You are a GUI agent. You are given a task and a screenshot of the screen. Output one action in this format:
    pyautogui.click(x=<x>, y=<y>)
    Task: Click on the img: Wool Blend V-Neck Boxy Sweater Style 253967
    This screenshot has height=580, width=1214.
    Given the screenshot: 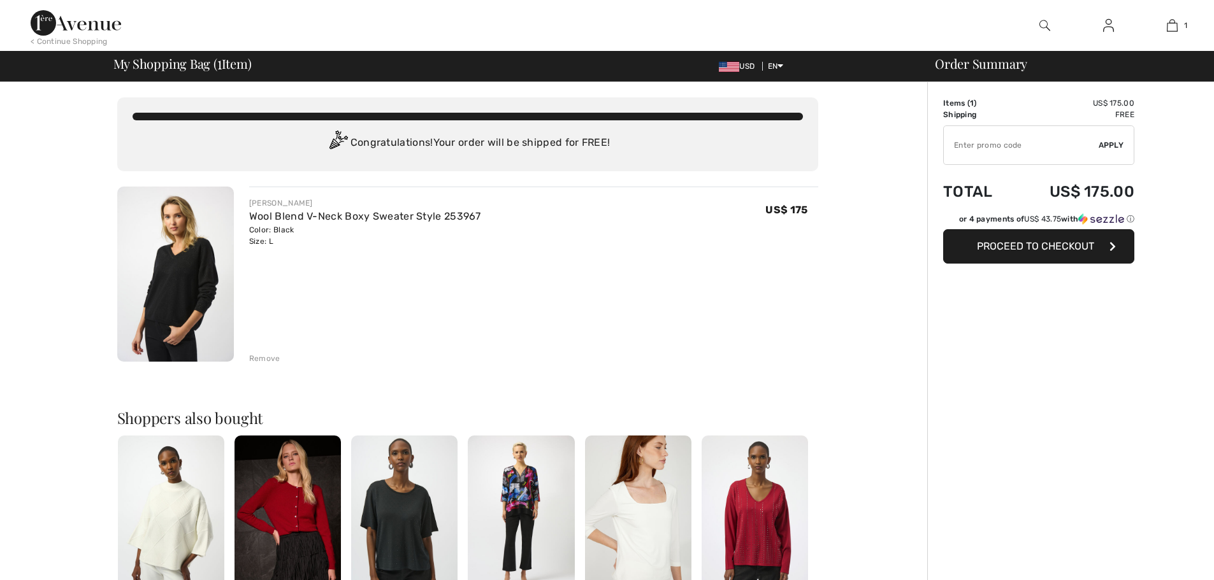 What is the action you would take?
    pyautogui.click(x=175, y=274)
    